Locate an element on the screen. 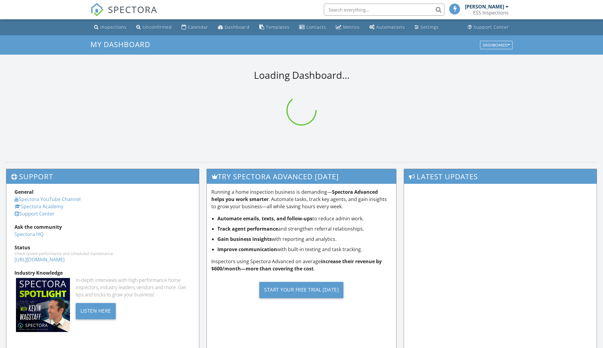 The width and height of the screenshot is (603, 348). a: Settings is located at coordinates (427, 27).